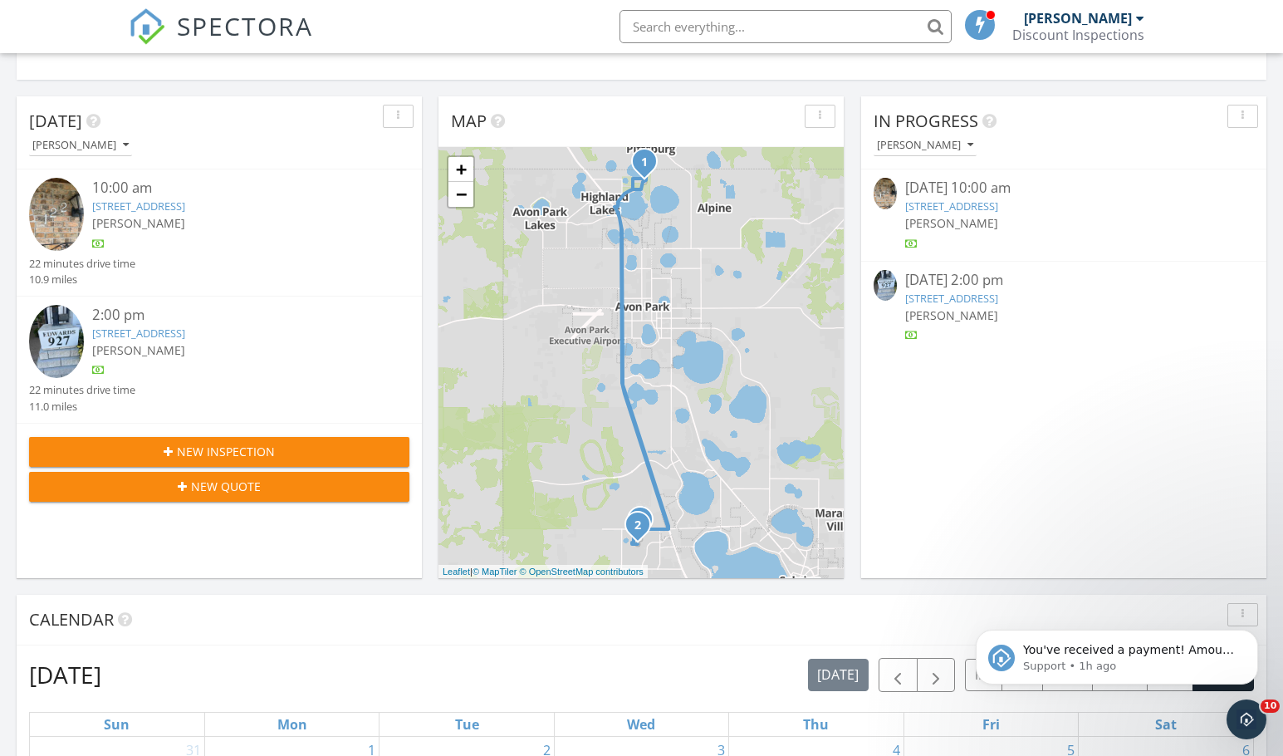 Image resolution: width=1283 pixels, height=756 pixels. Describe the element at coordinates (179, 71) in the screenshot. I see `p: Message from Support, sent 1h ago` at that location.